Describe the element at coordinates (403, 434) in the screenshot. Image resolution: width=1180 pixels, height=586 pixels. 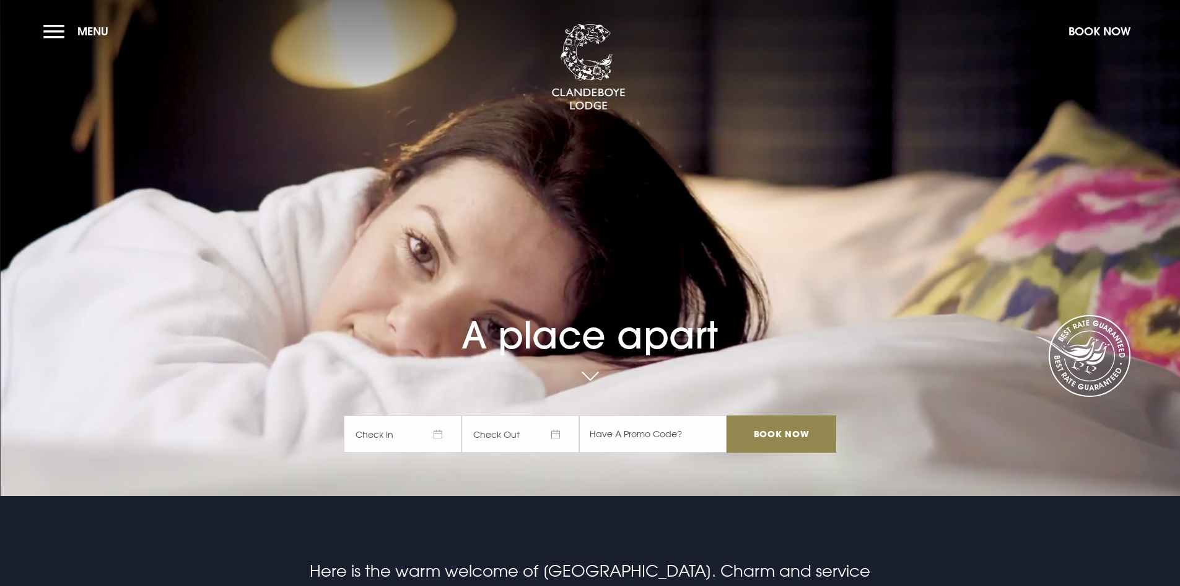
I see `span: Check In` at that location.